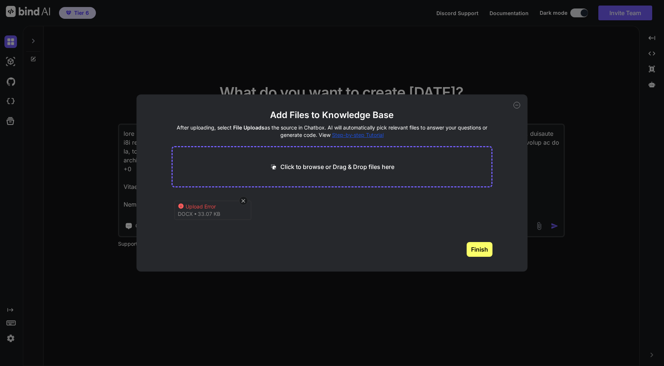 Image resolution: width=664 pixels, height=366 pixels. I want to click on h4: After uploading, select as the source in Chatbox. AI will automatically pick relevant files to an..., so click(332, 131).